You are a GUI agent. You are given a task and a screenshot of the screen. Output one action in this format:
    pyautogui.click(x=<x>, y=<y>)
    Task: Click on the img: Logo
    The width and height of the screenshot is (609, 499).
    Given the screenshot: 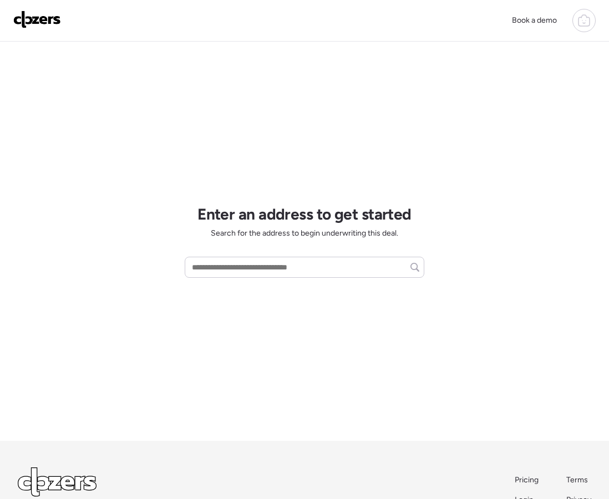 What is the action you would take?
    pyautogui.click(x=37, y=19)
    